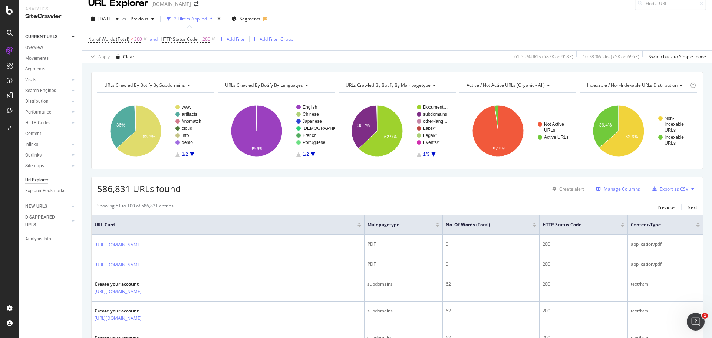 The image size is (712, 338). Describe the element at coordinates (196, 4) in the screenshot. I see `div: arrow-right-arrow-left` at that location.